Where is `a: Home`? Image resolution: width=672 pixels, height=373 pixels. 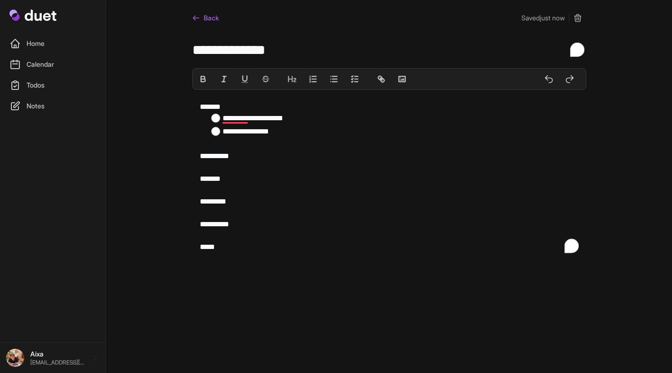 a: Home is located at coordinates (53, 44).